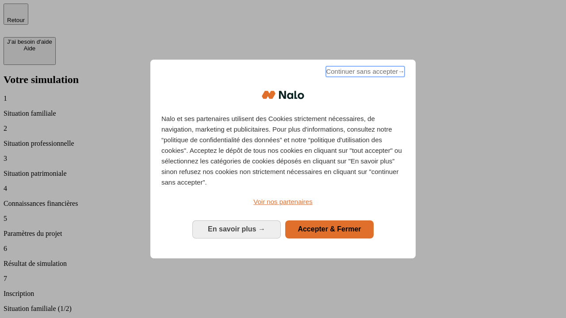 The image size is (566, 318). Describe the element at coordinates (365, 72) in the screenshot. I see `span: Continuer sans accepter→` at that location.